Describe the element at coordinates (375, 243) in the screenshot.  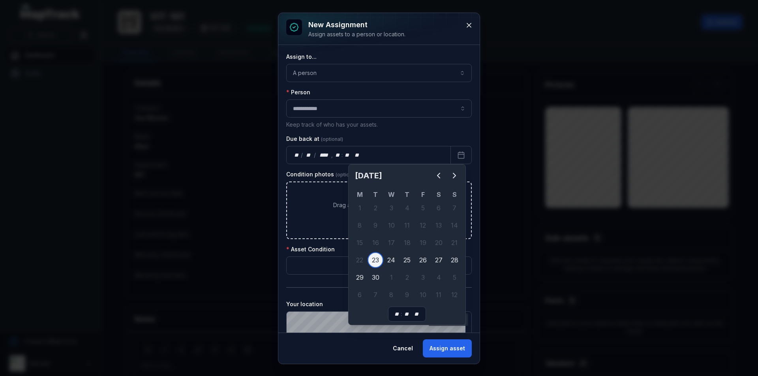
I see `div: 16` at that location.